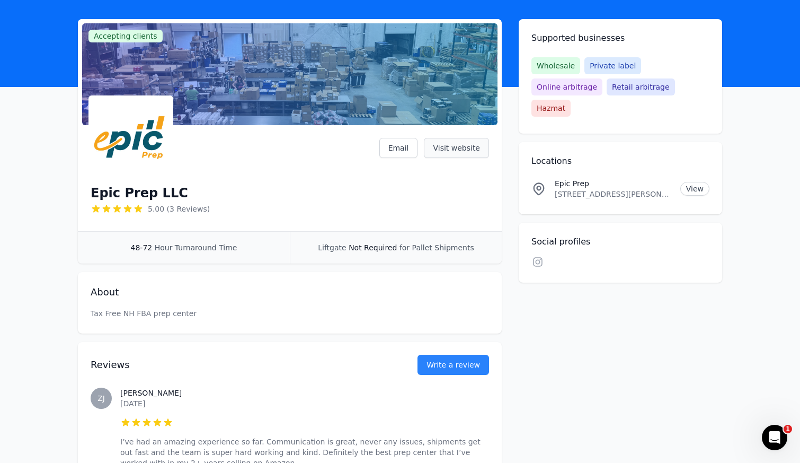 The image size is (800, 463). I want to click on span: Retail arbitrage, so click(641, 87).